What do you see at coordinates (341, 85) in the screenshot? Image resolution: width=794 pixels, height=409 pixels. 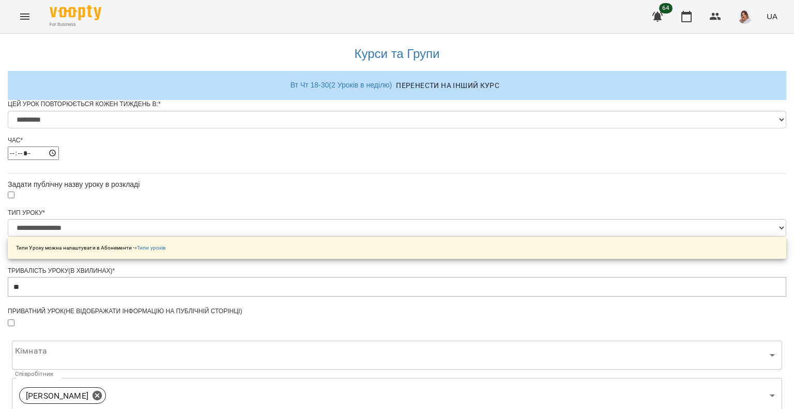 I see `a: Вт Чт 18-30 ( 2 Уроків в неділю )` at bounding box center [341, 85].